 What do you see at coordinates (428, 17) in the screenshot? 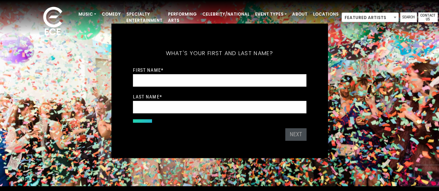
I see `a: Contact Us` at bounding box center [428, 17].